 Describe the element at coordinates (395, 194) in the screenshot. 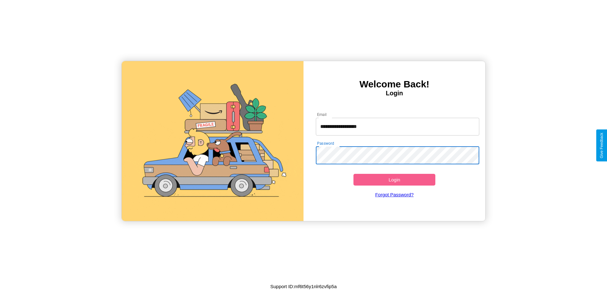

I see `a: Forgot Password?` at that location.